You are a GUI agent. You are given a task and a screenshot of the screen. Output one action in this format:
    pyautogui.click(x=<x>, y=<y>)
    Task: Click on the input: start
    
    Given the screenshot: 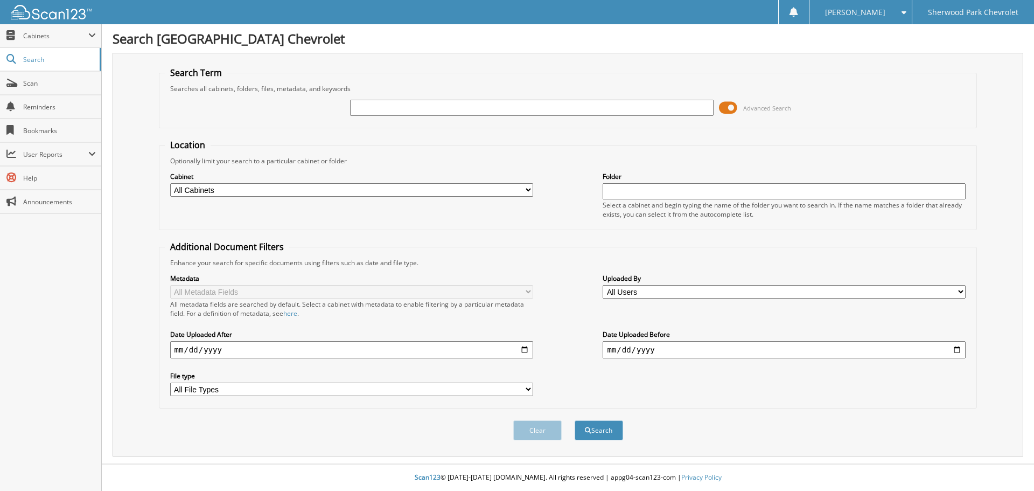 What is the action you would take?
    pyautogui.click(x=352, y=350)
    